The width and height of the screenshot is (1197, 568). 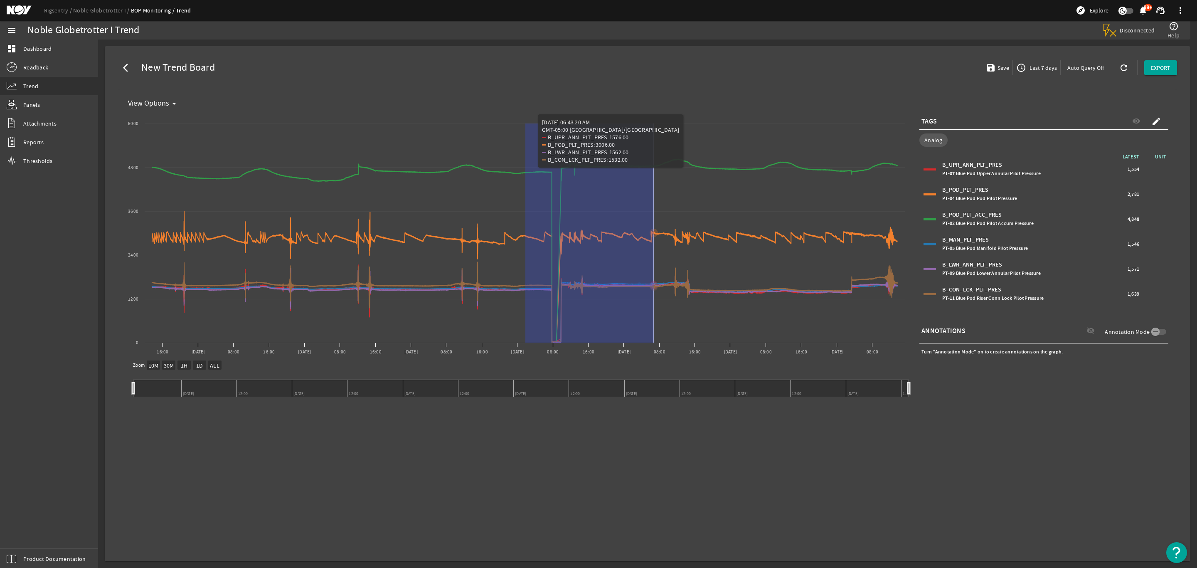 What do you see at coordinates (1133, 244) in the screenshot?
I see `span: 1,546` at bounding box center [1133, 244].